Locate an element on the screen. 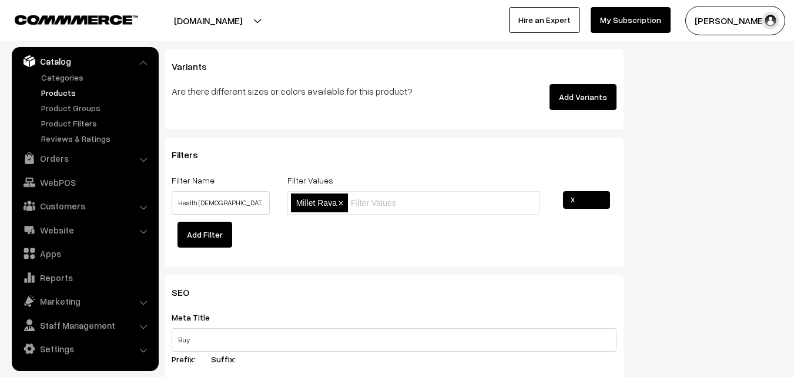 The width and height of the screenshot is (794, 377). label: Filter Values is located at coordinates (310, 180).